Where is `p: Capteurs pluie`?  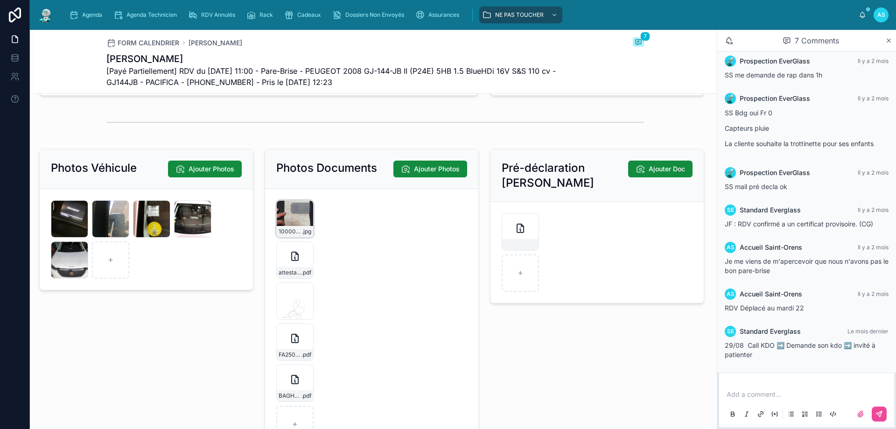
p: Capteurs pluie is located at coordinates (806, 128).